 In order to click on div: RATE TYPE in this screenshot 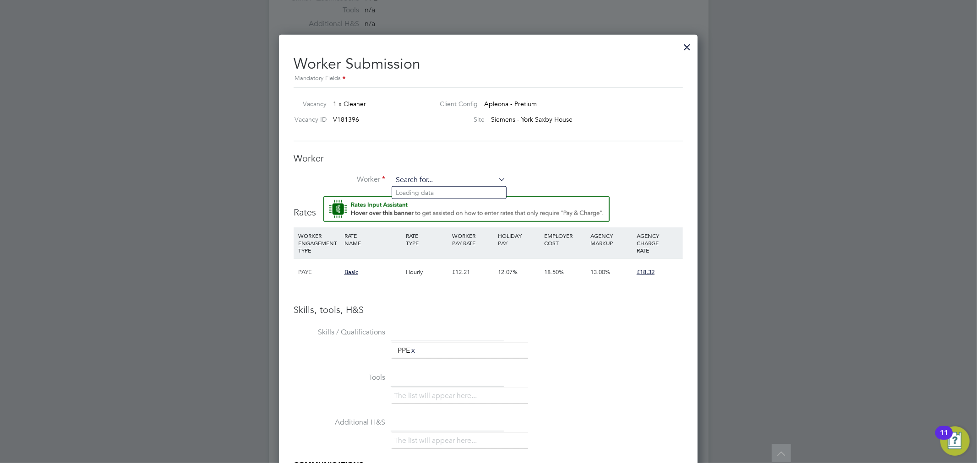, I will do `click(426, 239)`.